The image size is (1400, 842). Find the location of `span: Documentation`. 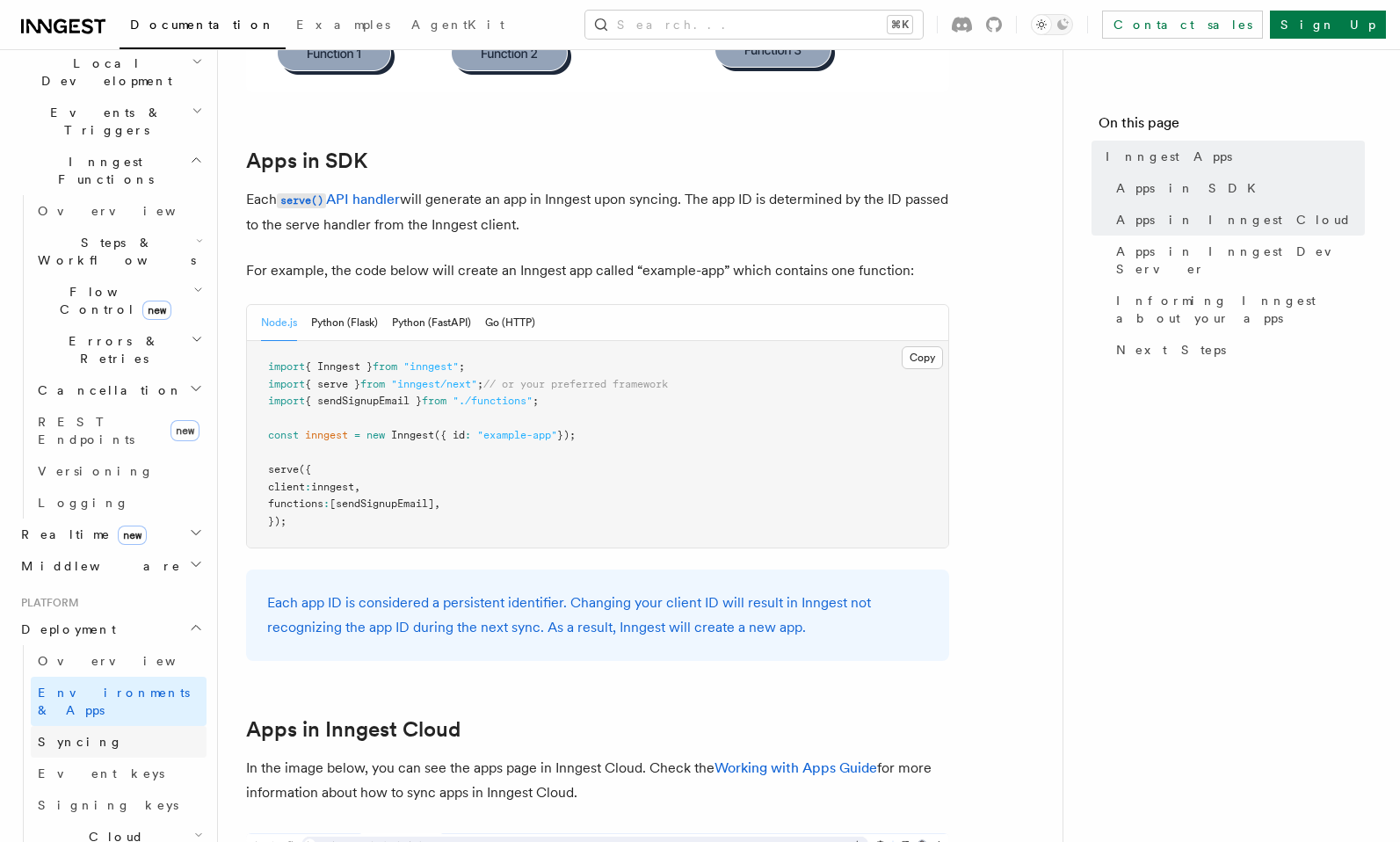

span: Documentation is located at coordinates (202, 25).